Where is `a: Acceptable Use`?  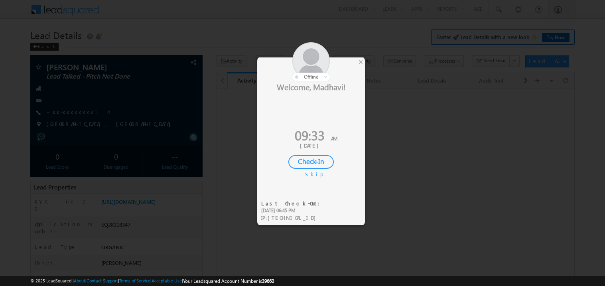
a: Acceptable Use is located at coordinates (167, 281).